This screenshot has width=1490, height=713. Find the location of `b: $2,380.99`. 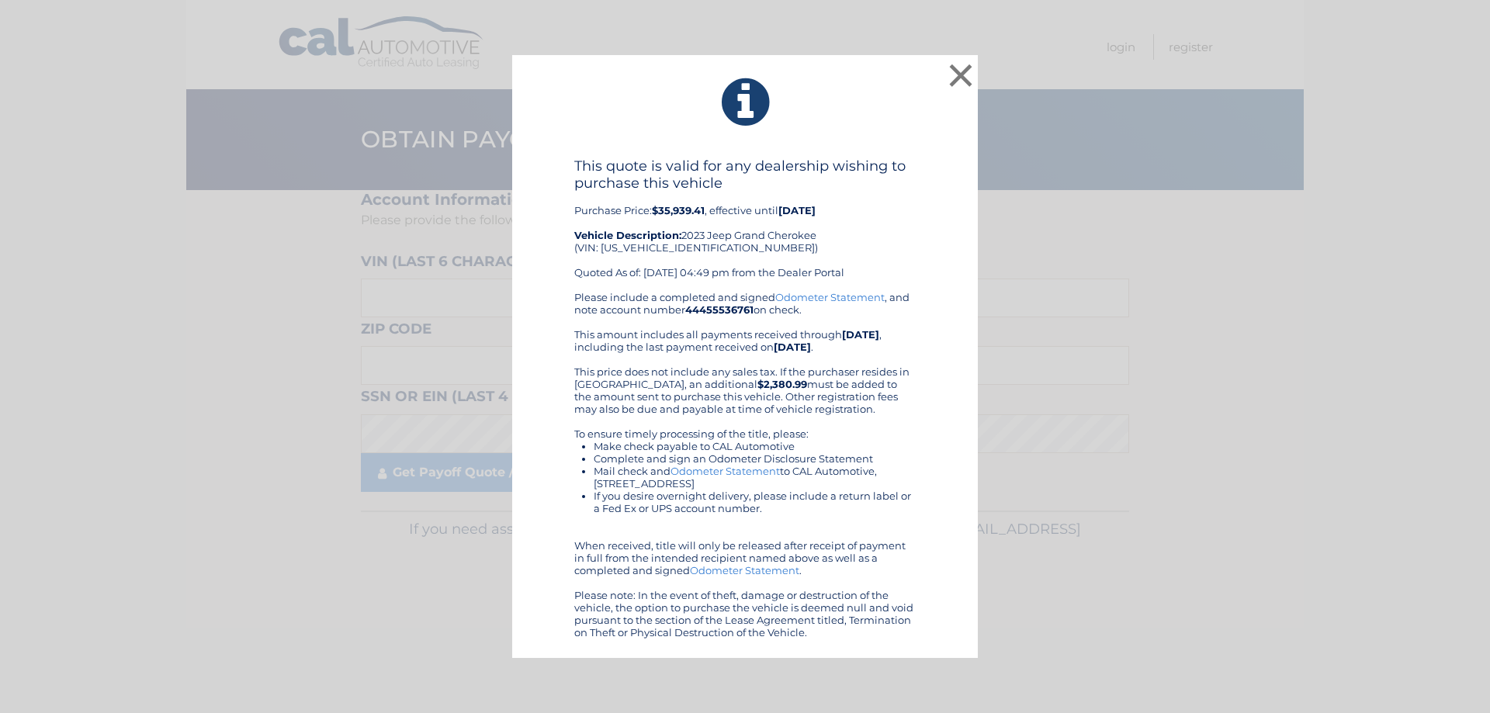

b: $2,380.99 is located at coordinates (782, 384).